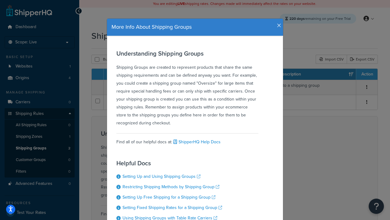  I want to click on a: Setting Up Free Shipping for a Shipping Group, so click(169, 197).